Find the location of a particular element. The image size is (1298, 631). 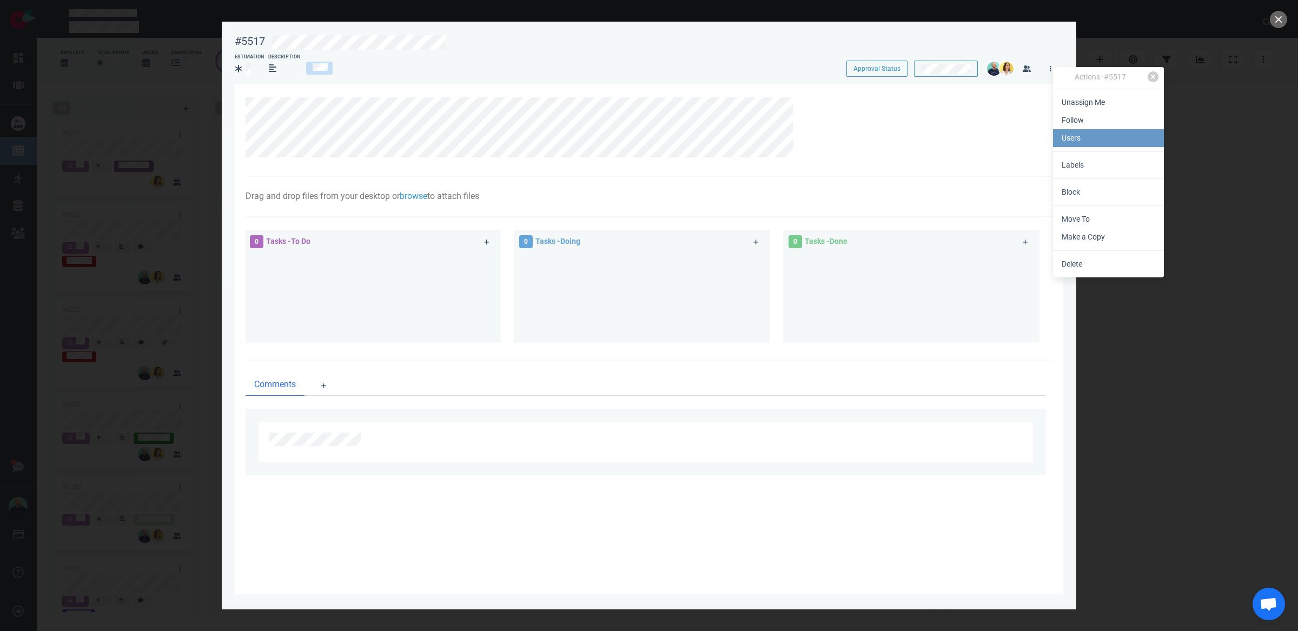

a: Users is located at coordinates (1108, 138).